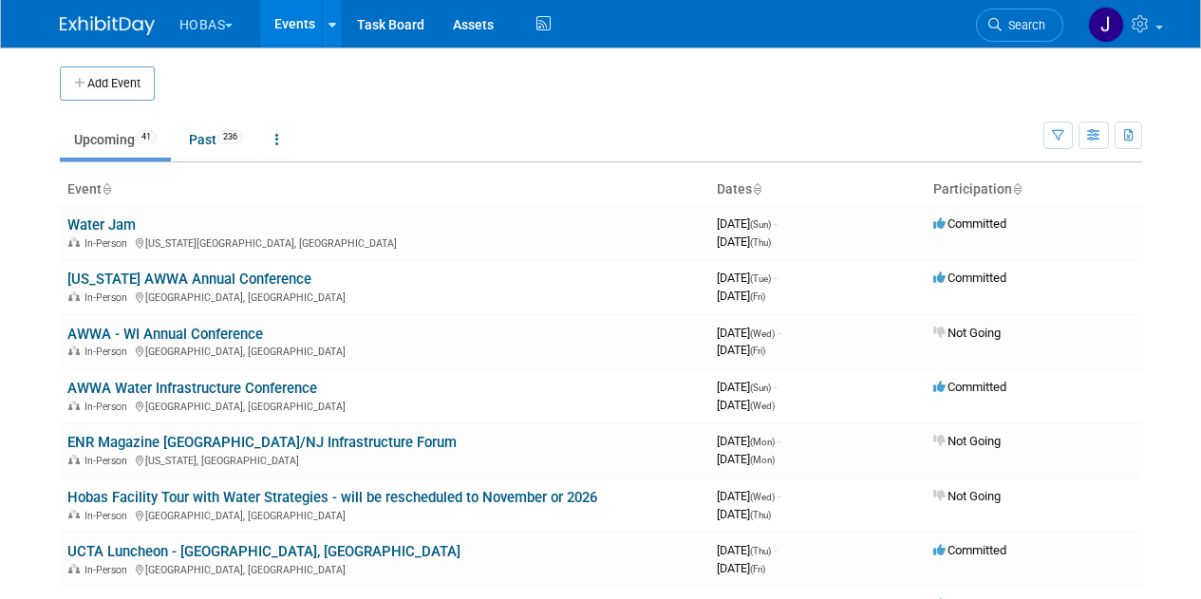  I want to click on img: Jeffrey LeBlanc, so click(1106, 25).